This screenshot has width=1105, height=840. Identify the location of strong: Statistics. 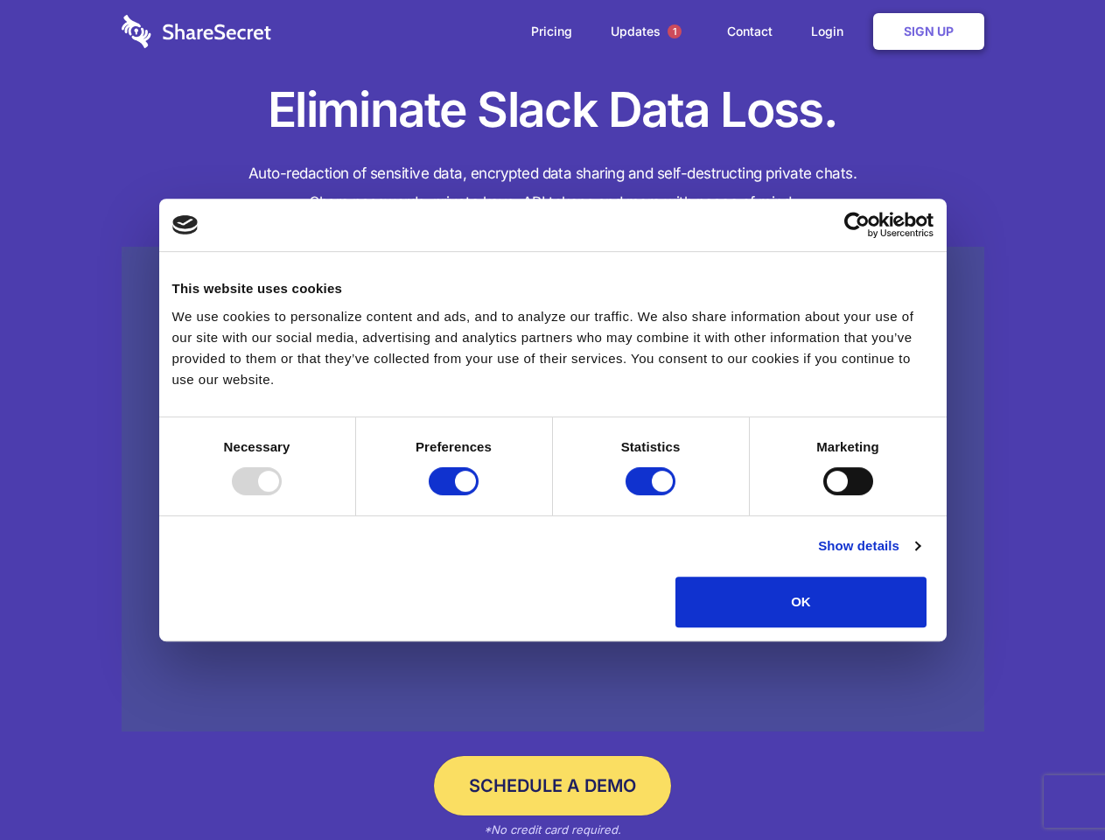
(651, 446).